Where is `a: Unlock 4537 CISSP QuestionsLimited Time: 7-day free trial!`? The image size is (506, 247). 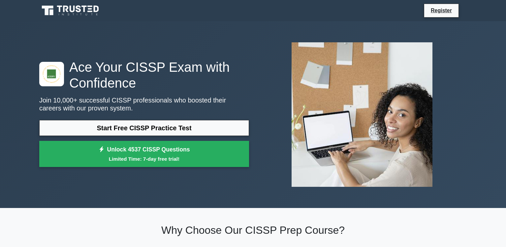 a: Unlock 4537 CISSP QuestionsLimited Time: 7-day free trial! is located at coordinates (144, 154).